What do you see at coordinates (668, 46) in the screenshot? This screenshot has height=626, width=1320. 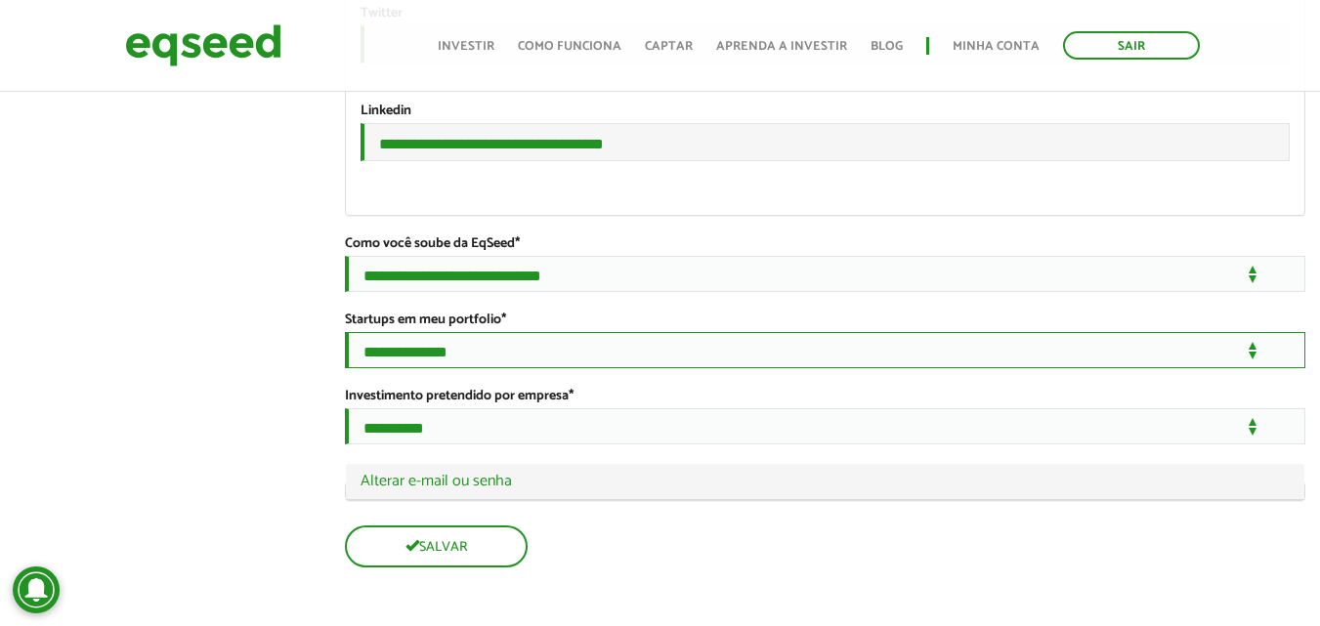 I see `a: Captar` at bounding box center [668, 46].